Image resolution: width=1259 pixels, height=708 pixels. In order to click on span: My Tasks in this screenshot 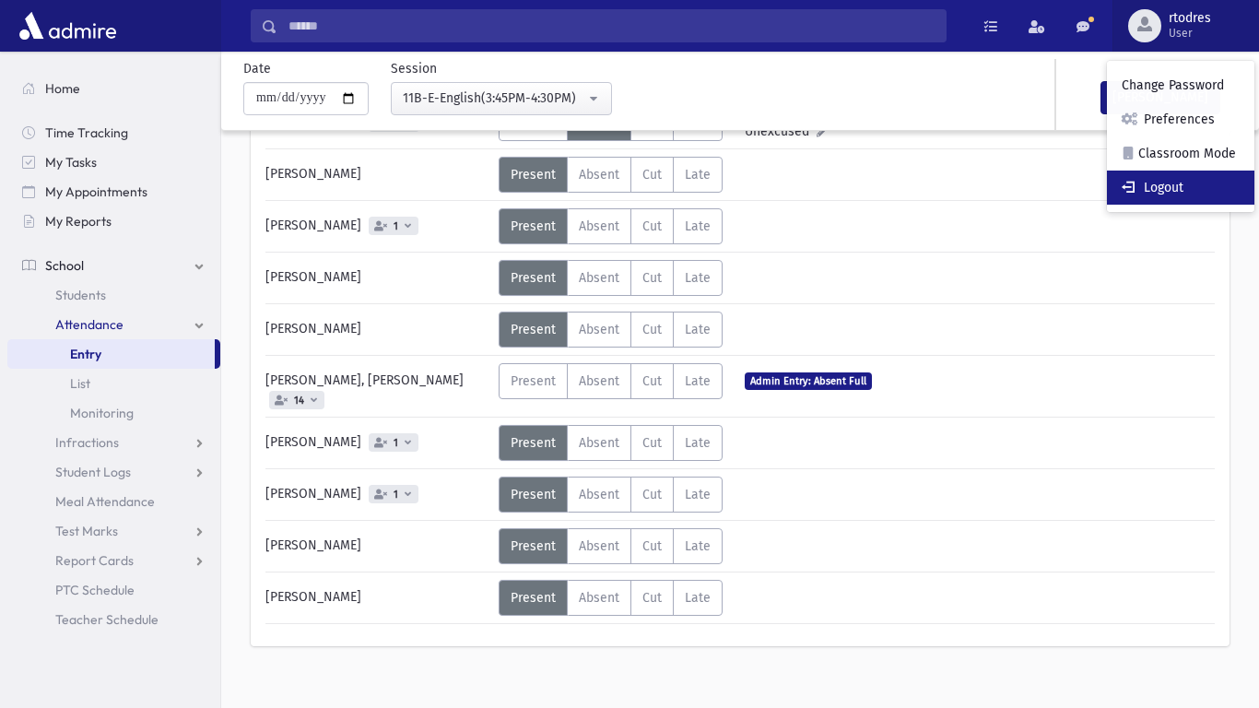, I will do `click(71, 162)`.